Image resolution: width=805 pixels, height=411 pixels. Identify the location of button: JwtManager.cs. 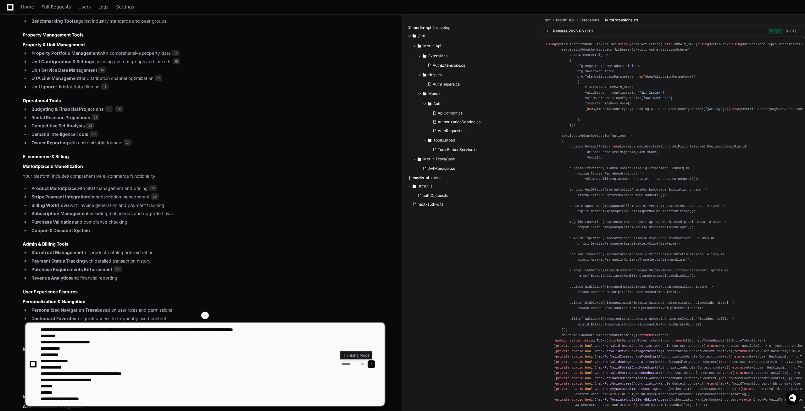
(476, 168).